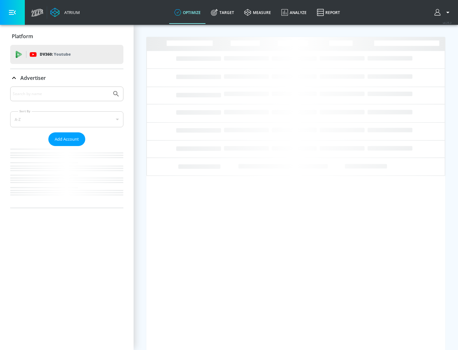  I want to click on a: Report, so click(328, 12).